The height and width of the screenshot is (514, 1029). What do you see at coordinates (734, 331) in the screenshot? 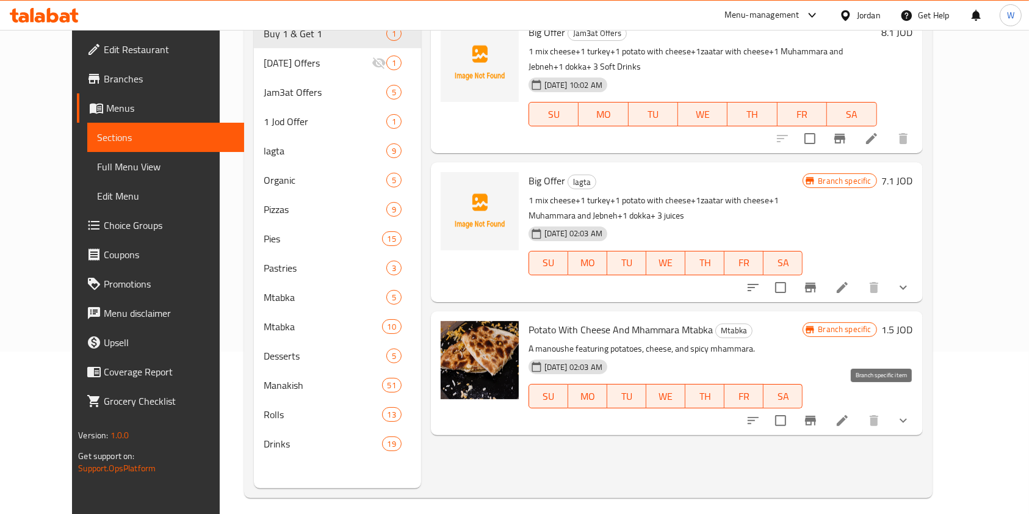
I see `div: Mtabka` at bounding box center [734, 331].